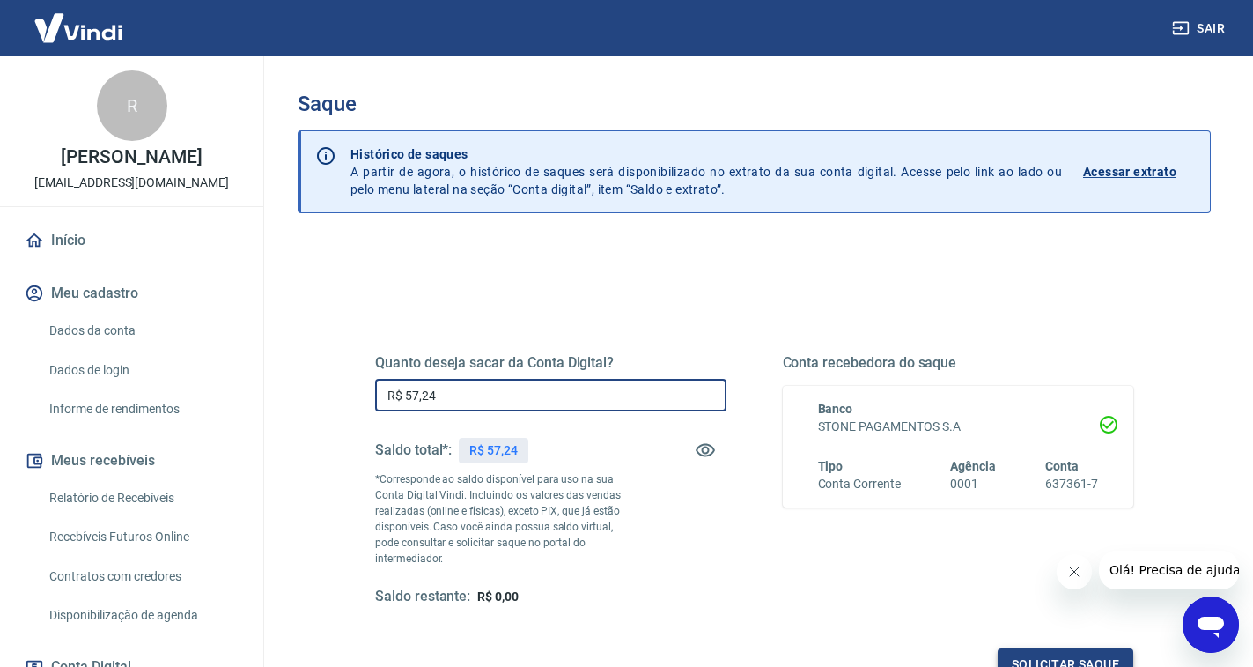 The image size is (1253, 667). What do you see at coordinates (493, 450) in the screenshot?
I see `p: R$ 57,24` at bounding box center [493, 450].